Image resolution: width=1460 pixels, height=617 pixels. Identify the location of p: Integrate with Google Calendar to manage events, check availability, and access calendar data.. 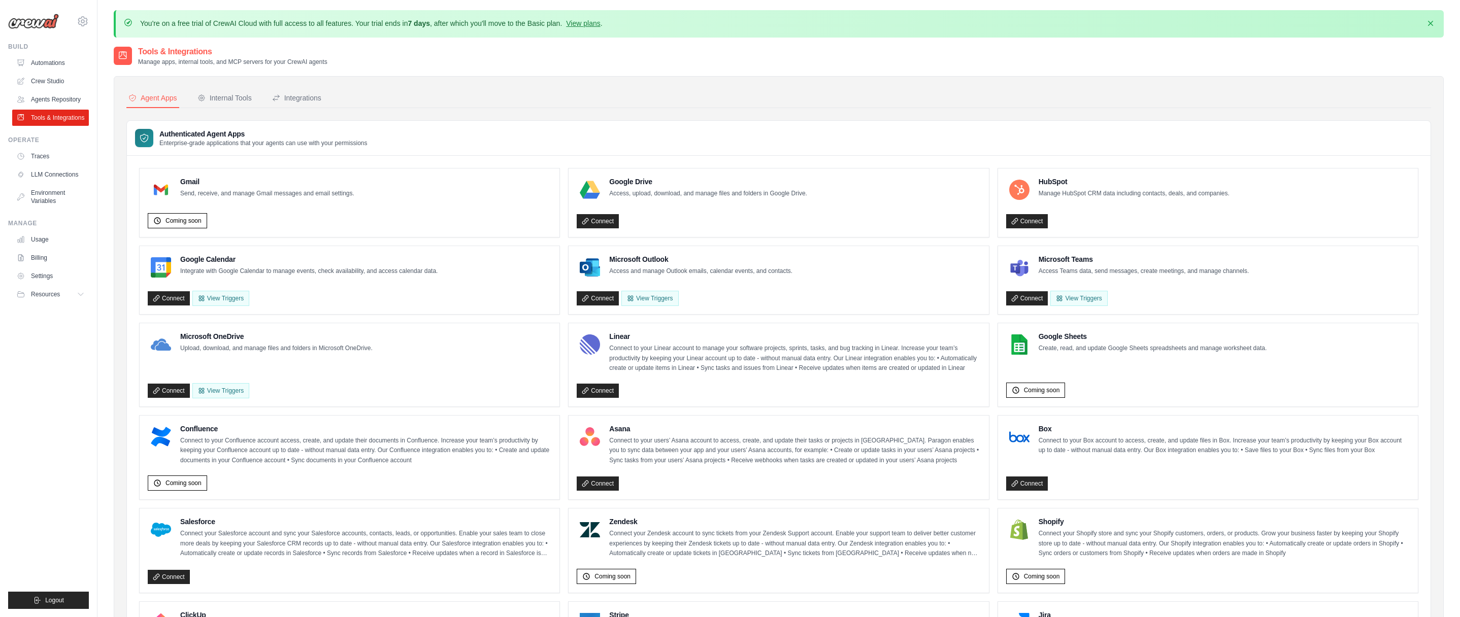
(309, 272).